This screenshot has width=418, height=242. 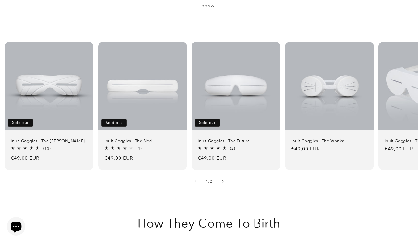 I want to click on a: Inuit Goggles - The Sled, so click(x=142, y=141).